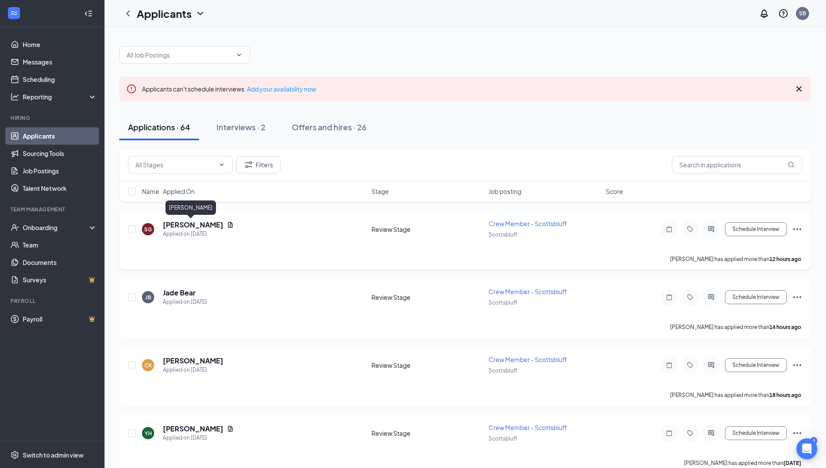 The image size is (826, 468). What do you see at coordinates (148, 365) in the screenshot?
I see `div: CK` at bounding box center [148, 365].